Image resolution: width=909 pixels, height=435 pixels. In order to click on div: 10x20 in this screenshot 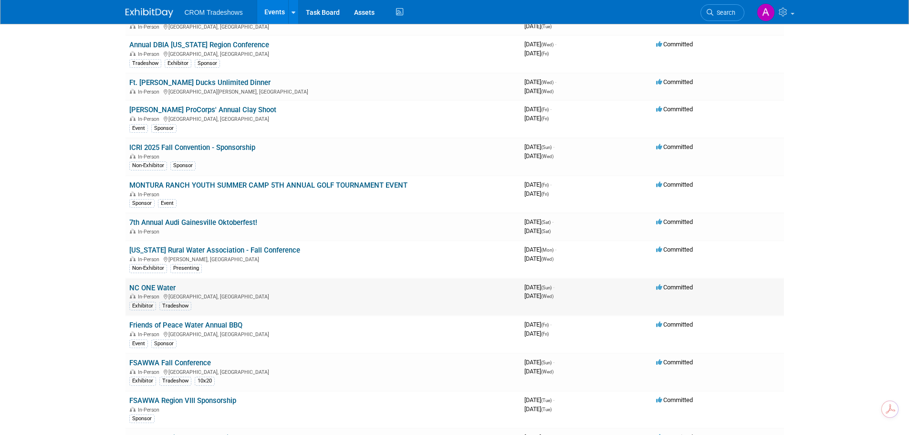, I will do `click(205, 381)`.